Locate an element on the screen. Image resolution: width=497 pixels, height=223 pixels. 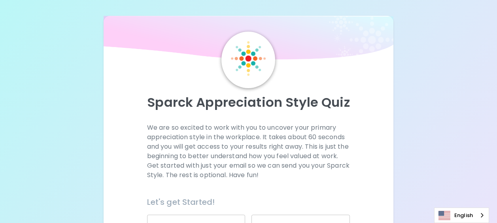
img: wave is located at coordinates (249, 40).